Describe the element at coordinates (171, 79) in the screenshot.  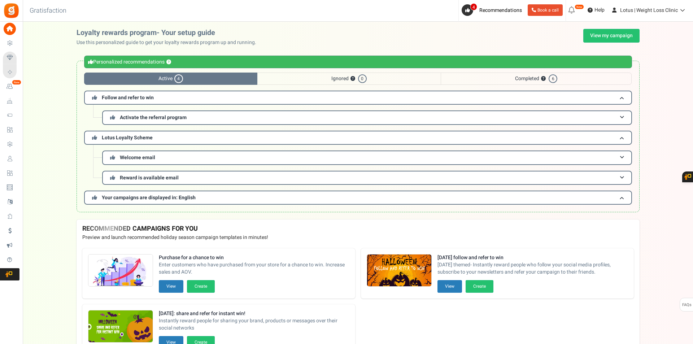
I see `span: Active` at that location.